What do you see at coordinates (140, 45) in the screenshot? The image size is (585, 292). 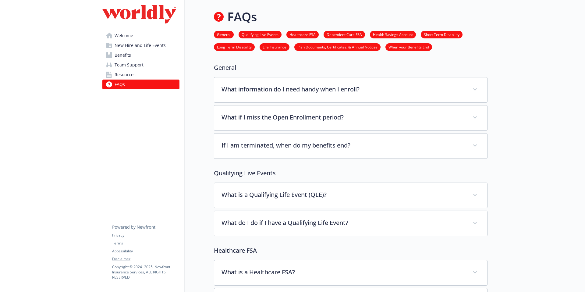 I see `span: New Hire and Life Events` at bounding box center [140, 45].